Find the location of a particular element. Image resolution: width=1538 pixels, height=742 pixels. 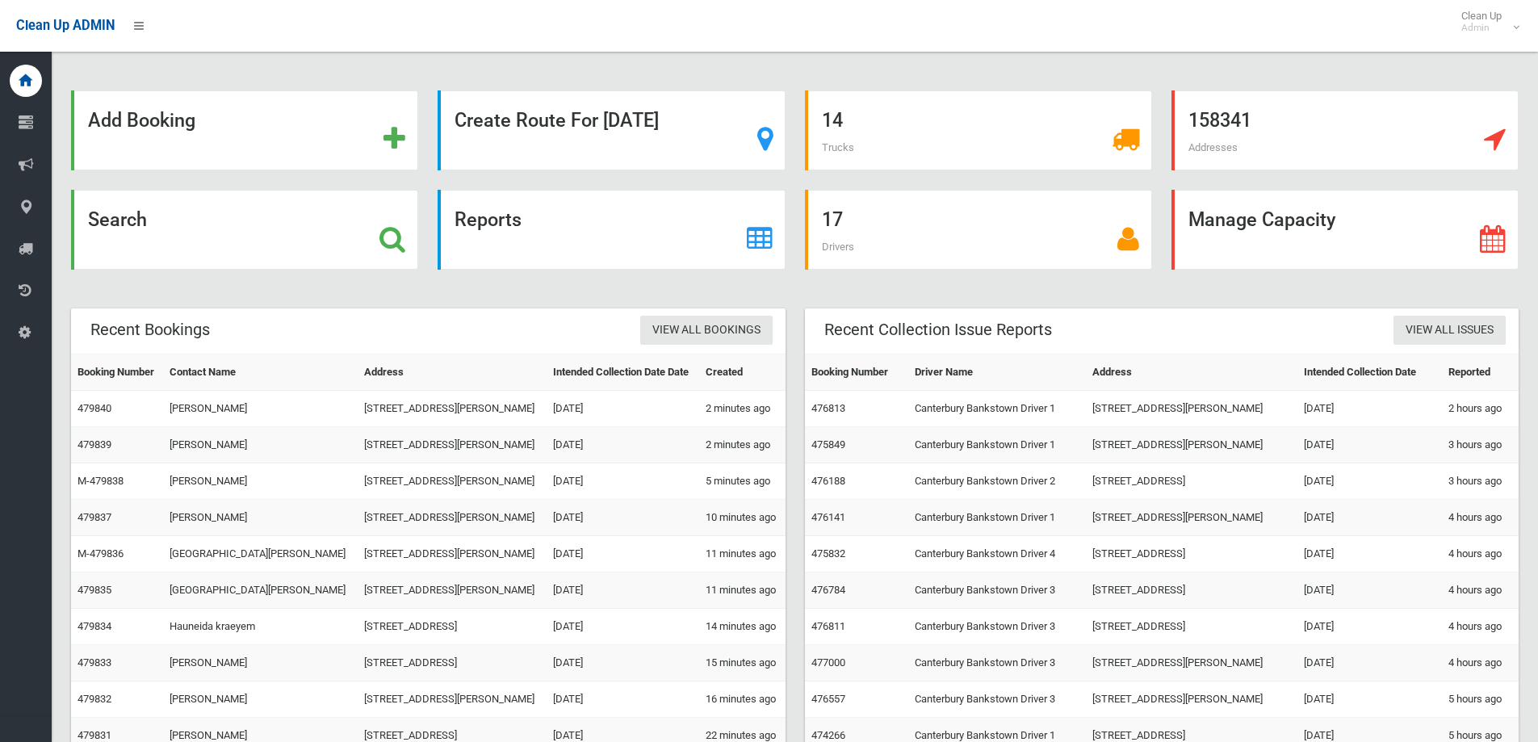

td: 14 minutes ago is located at coordinates (742, 626).